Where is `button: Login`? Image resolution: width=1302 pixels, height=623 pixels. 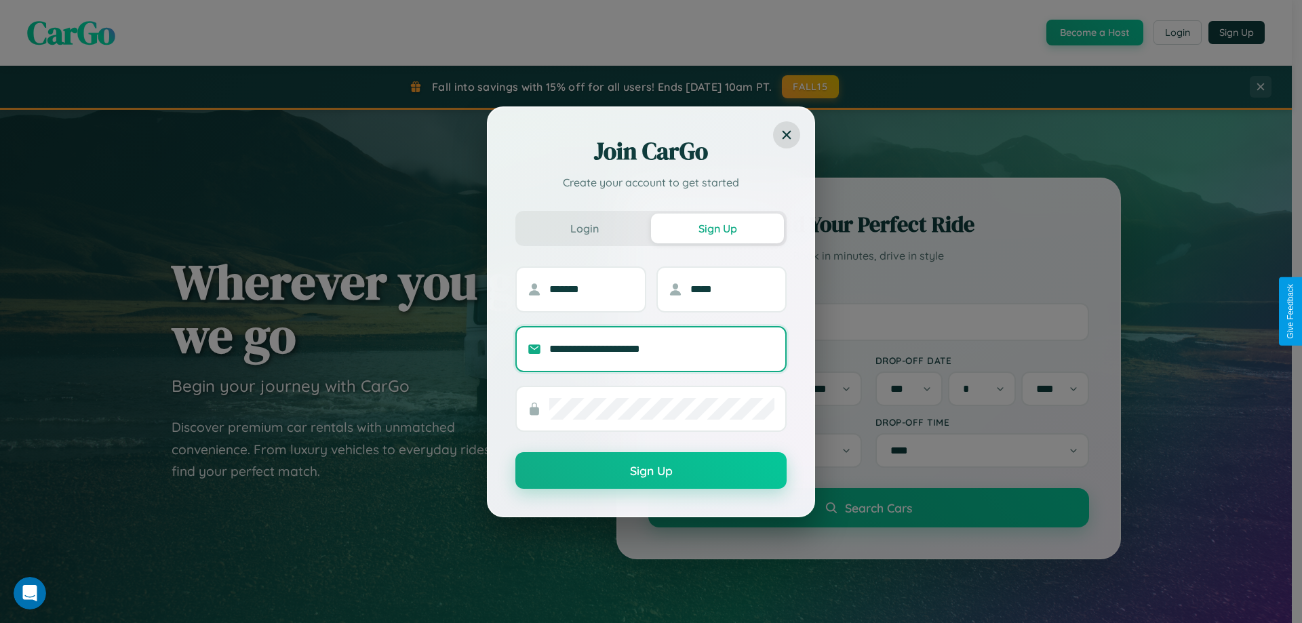
button: Login is located at coordinates (585, 229).